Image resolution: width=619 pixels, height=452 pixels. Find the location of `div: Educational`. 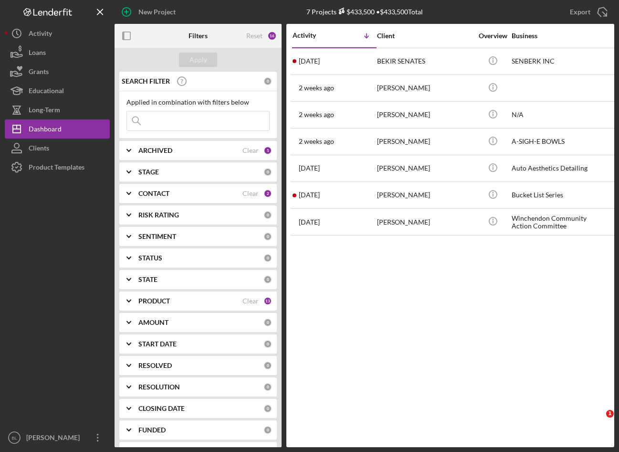

div: Educational is located at coordinates (46, 92).